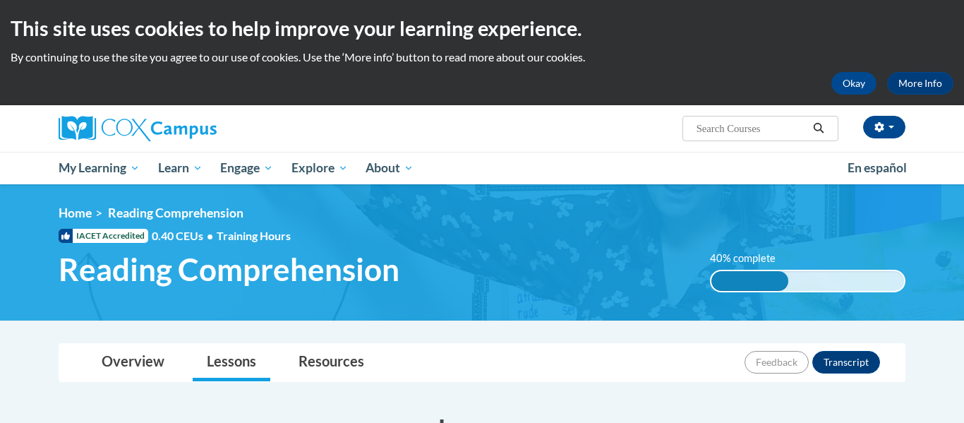 This screenshot has width=964, height=423. I want to click on a: More Info, so click(921, 83).